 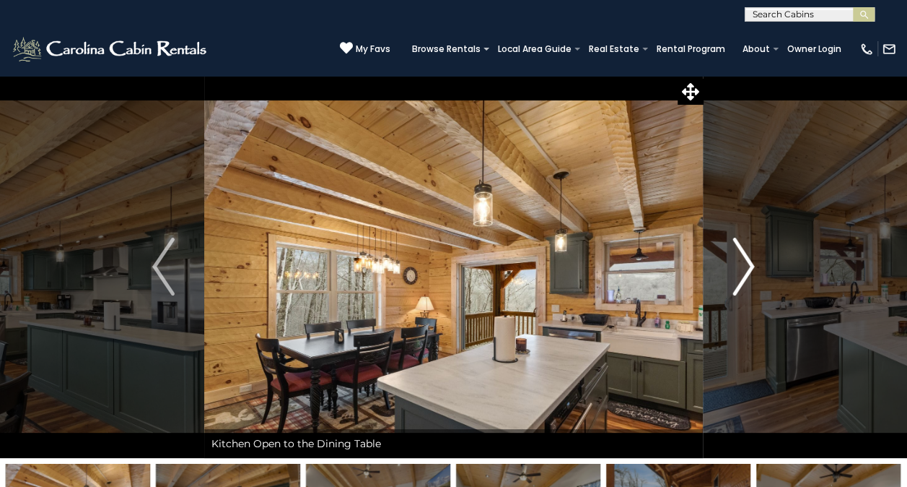 What do you see at coordinates (365, 48) in the screenshot?
I see `a: My Favs` at bounding box center [365, 48].